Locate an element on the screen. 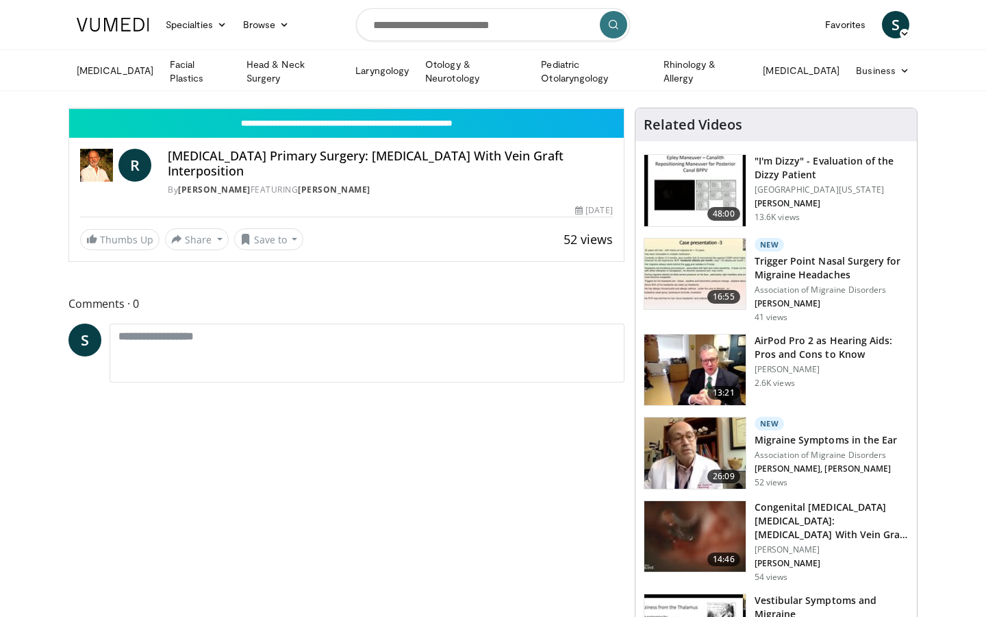 The height and width of the screenshot is (617, 986). input: Search topics, interventions is located at coordinates (493, 25).